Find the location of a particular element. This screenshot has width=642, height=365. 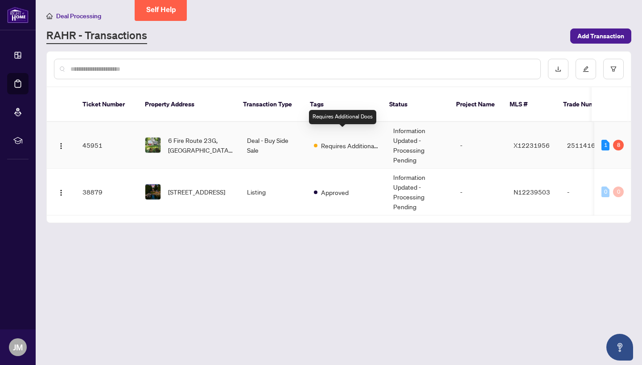

span: N12239503 is located at coordinates (532, 192).